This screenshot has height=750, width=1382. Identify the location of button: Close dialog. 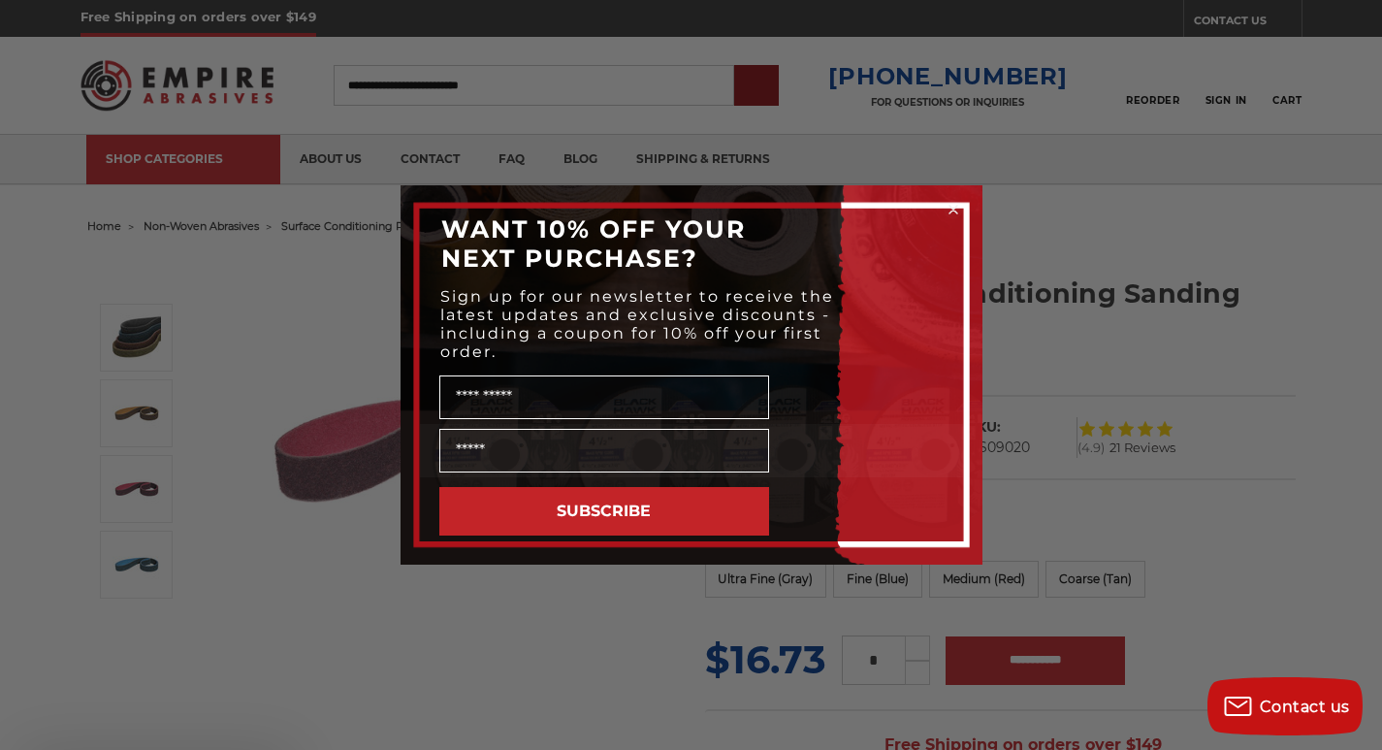
(953, 209).